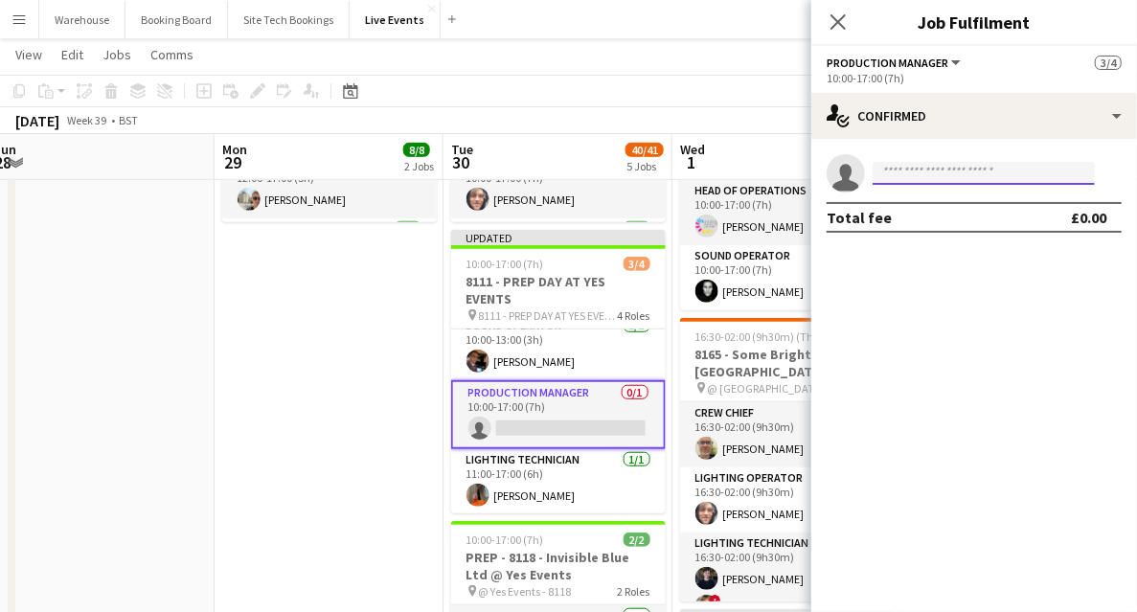 Image resolution: width=1137 pixels, height=612 pixels. I want to click on app-job-card: Updated10:00-17:00 (7h)3/48111 - PREP DAY AT YES EVENTS 8111 - PREP DAY AT YES EVENTS4 RolesHead ..., so click(559, 372).